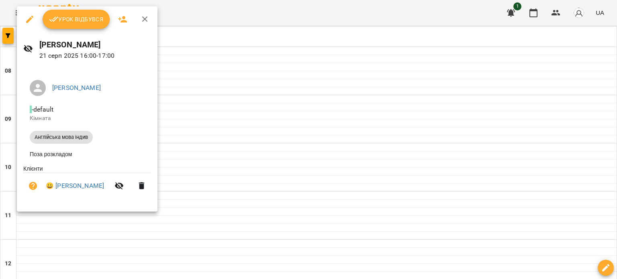 This screenshot has width=617, height=279. Describe the element at coordinates (33, 186) in the screenshot. I see `button: Візит ще не сплачено. Додати оплату?` at that location.